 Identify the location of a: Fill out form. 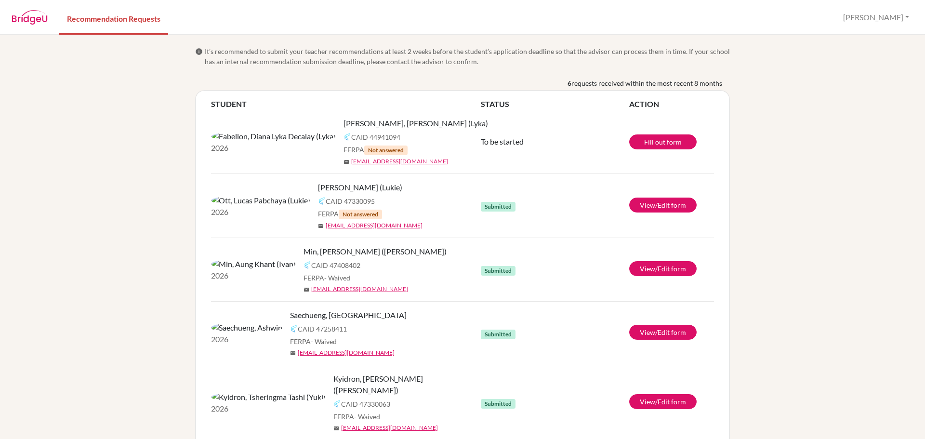
(663, 142).